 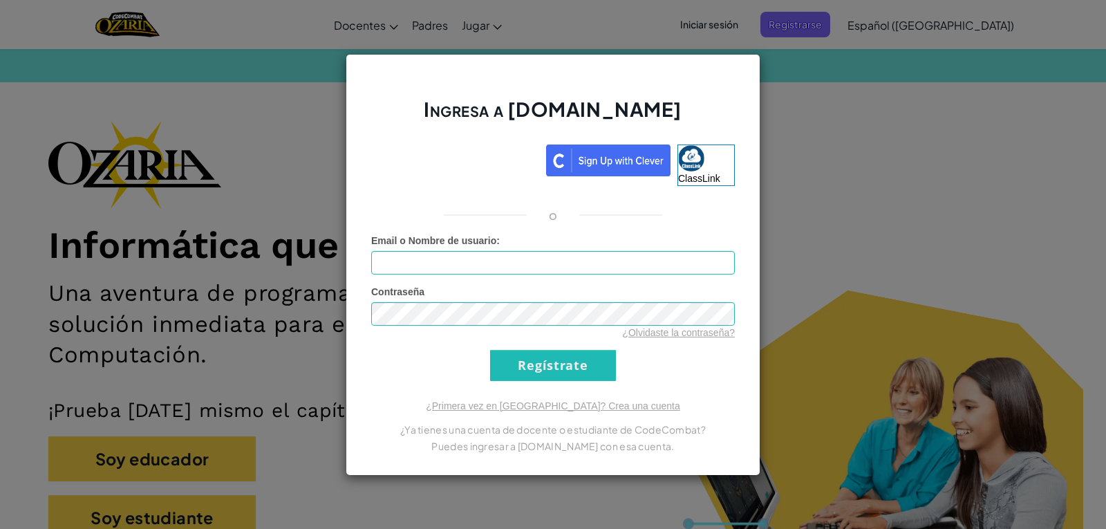 What do you see at coordinates (608, 160) in the screenshot?
I see `img: clever_sso_button@2x.png` at bounding box center [608, 160].